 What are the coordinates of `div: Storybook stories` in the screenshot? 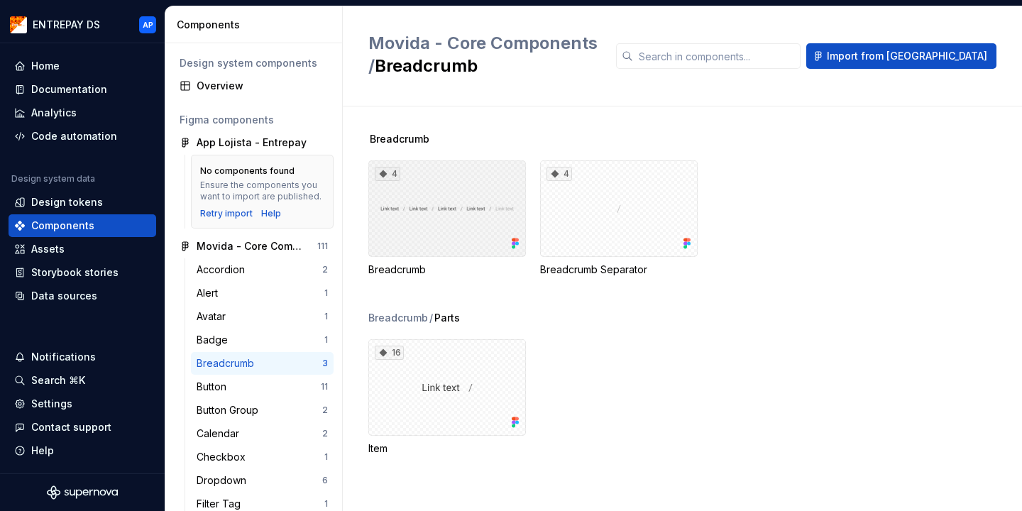 It's located at (75, 273).